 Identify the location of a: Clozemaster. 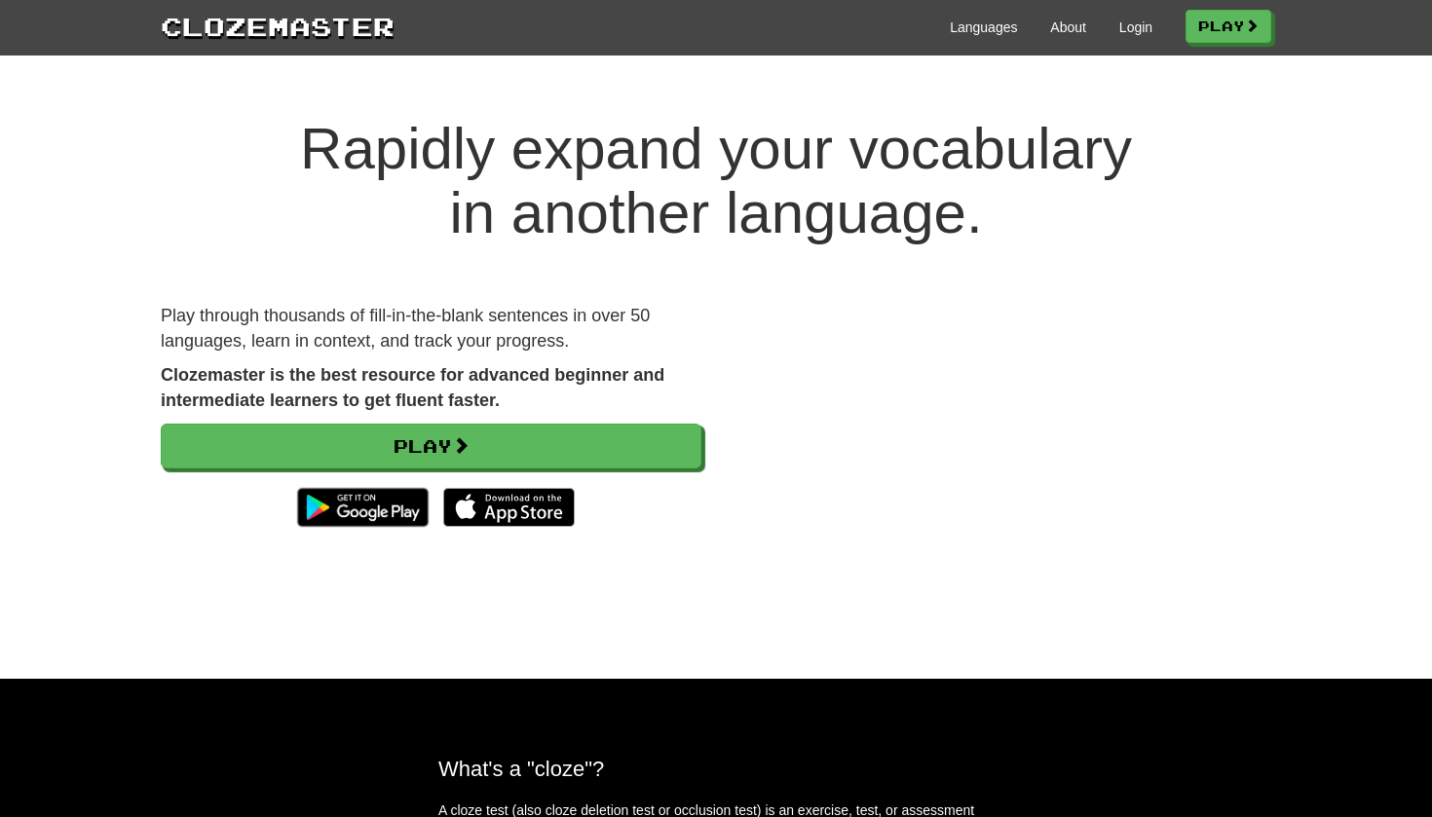
(278, 25).